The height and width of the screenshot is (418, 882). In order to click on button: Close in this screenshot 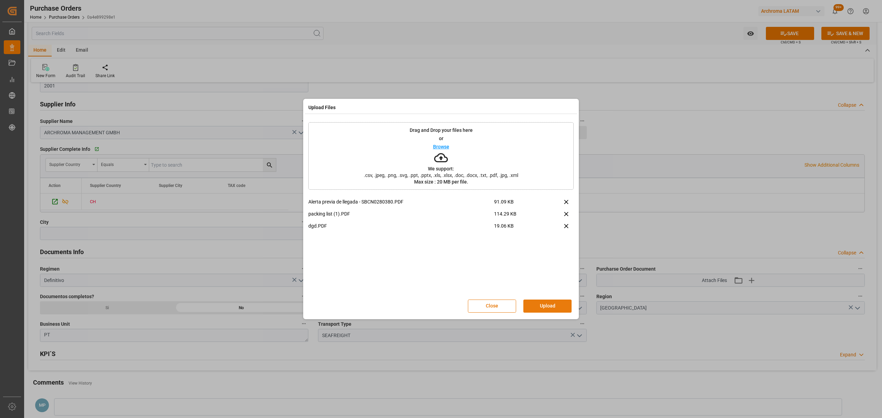, I will do `click(492, 306)`.